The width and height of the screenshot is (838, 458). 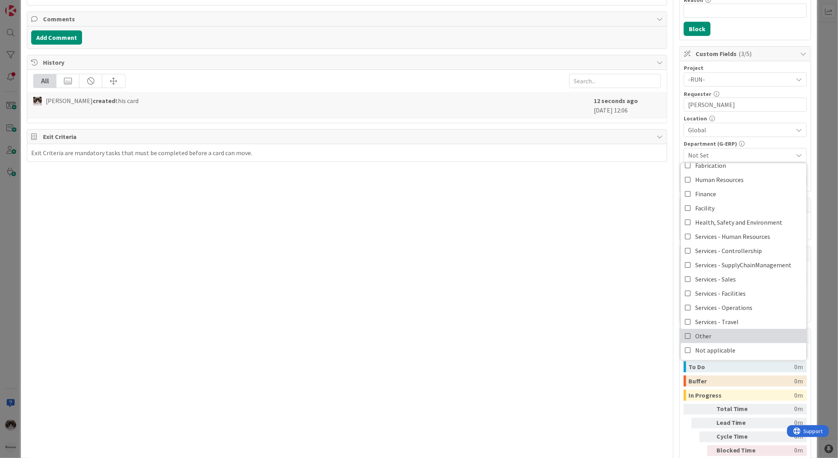 I want to click on a: Not applicable, so click(x=744, y=350).